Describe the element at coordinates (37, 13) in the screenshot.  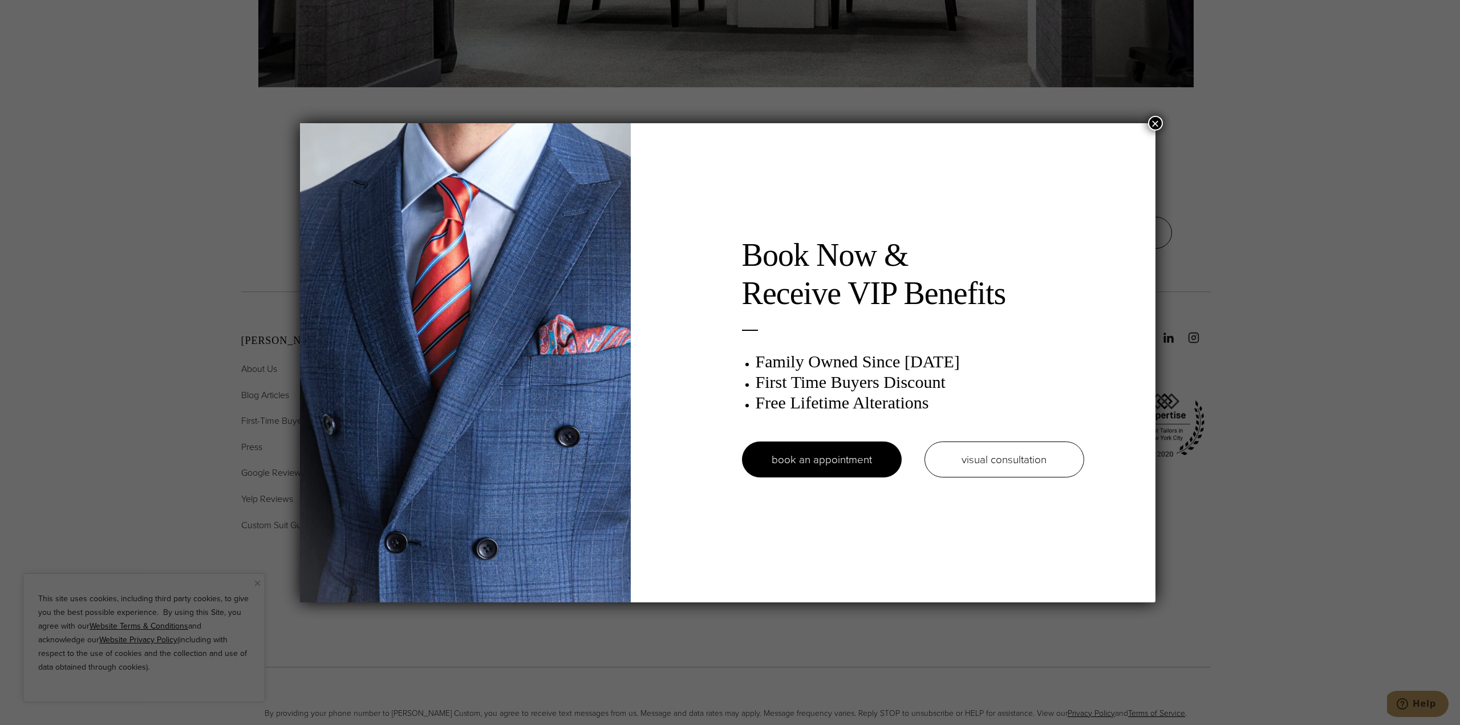
I see `span: Help` at that location.